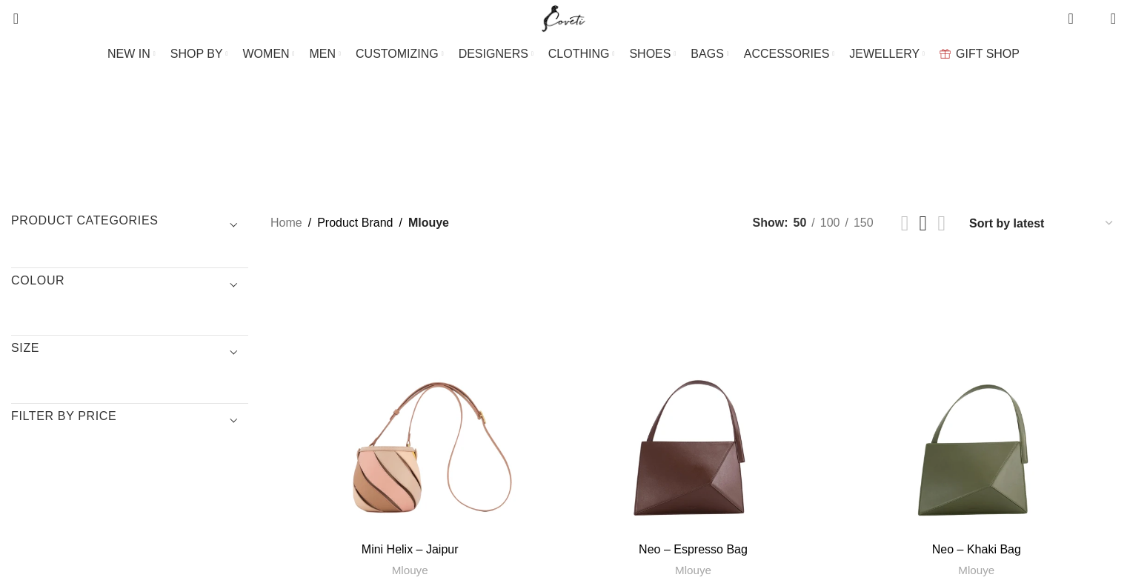 The image size is (1127, 586). Describe the element at coordinates (707, 53) in the screenshot. I see `span: BAGS` at that location.